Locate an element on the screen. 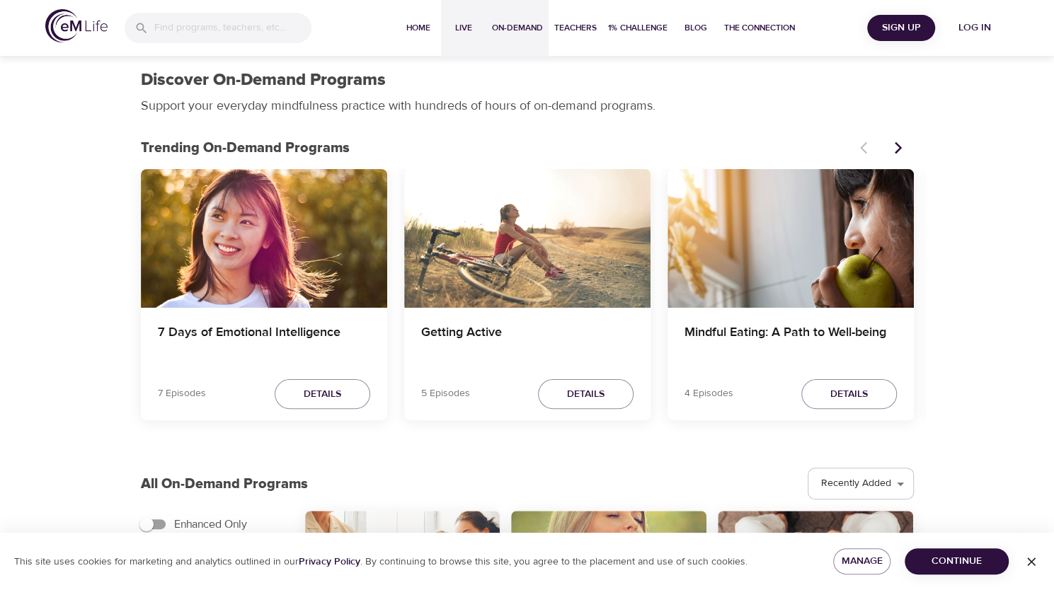 The image size is (1054, 590). button: Mindful Eating: A Path to Well-being is located at coordinates (791, 239).